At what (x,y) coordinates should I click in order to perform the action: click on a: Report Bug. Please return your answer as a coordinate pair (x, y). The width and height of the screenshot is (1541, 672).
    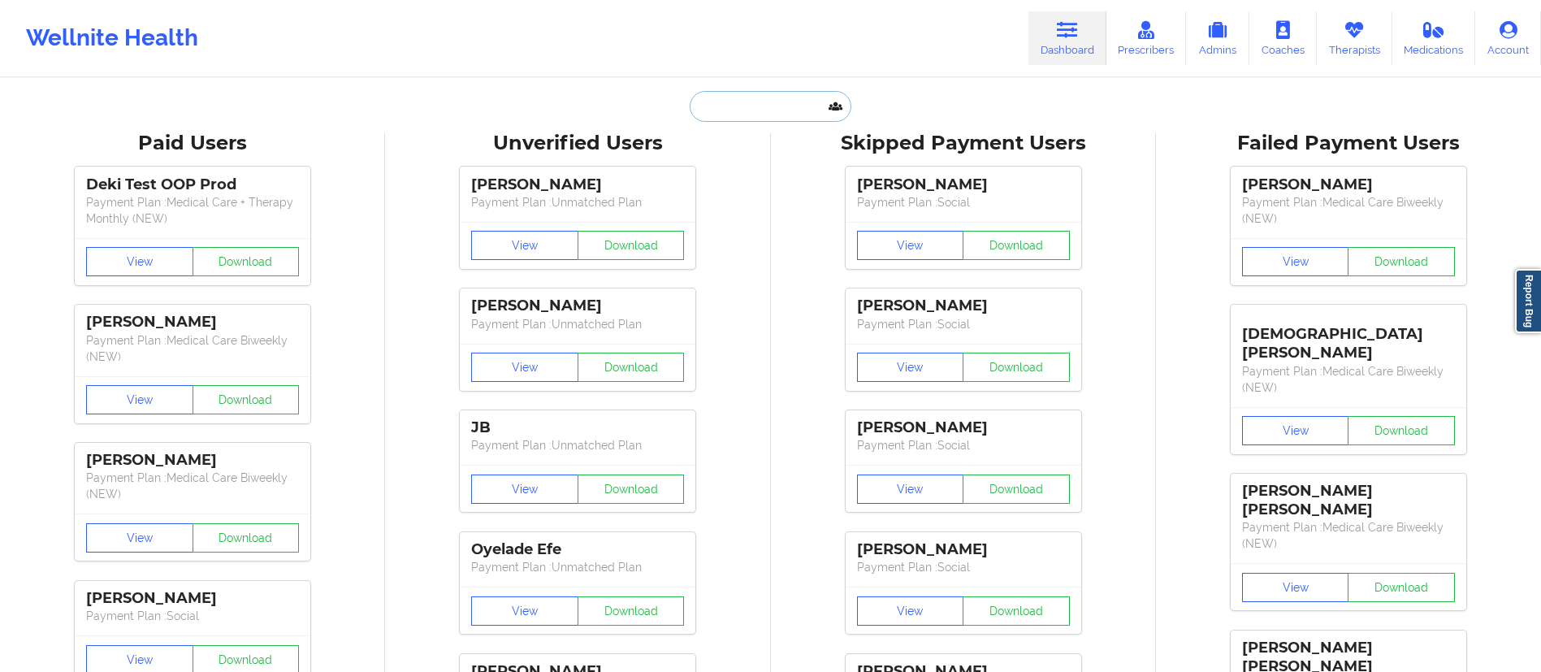
    Looking at the image, I should click on (1528, 301).